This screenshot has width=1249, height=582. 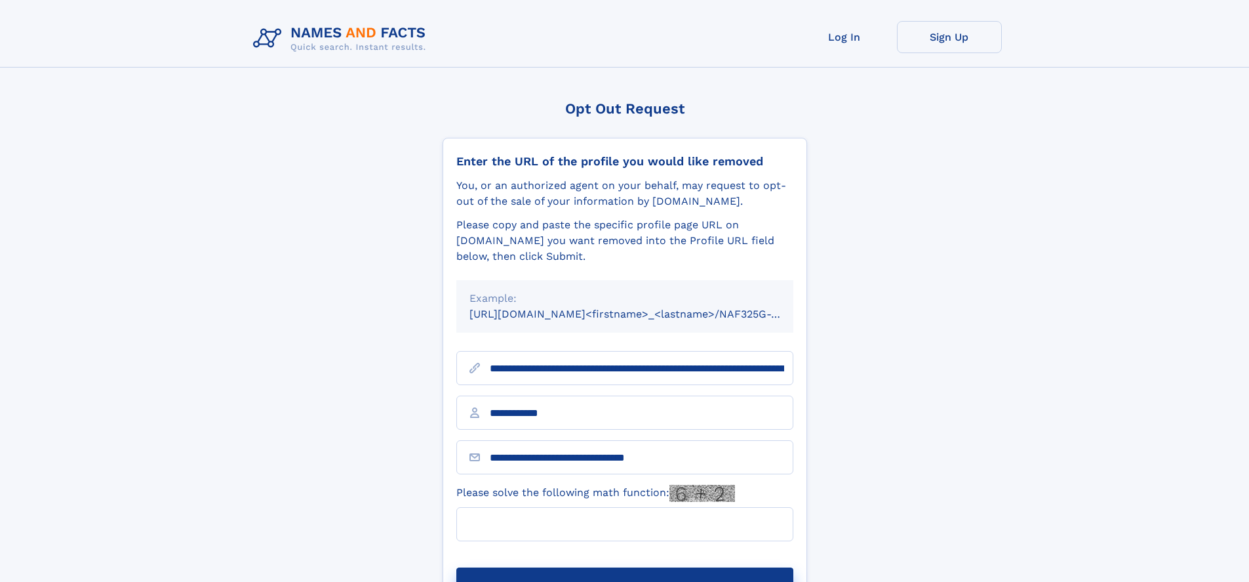 I want to click on div: You, or an authorized agent on your behalf, may request to opt-out of the sale of your informatio..., so click(x=625, y=193).